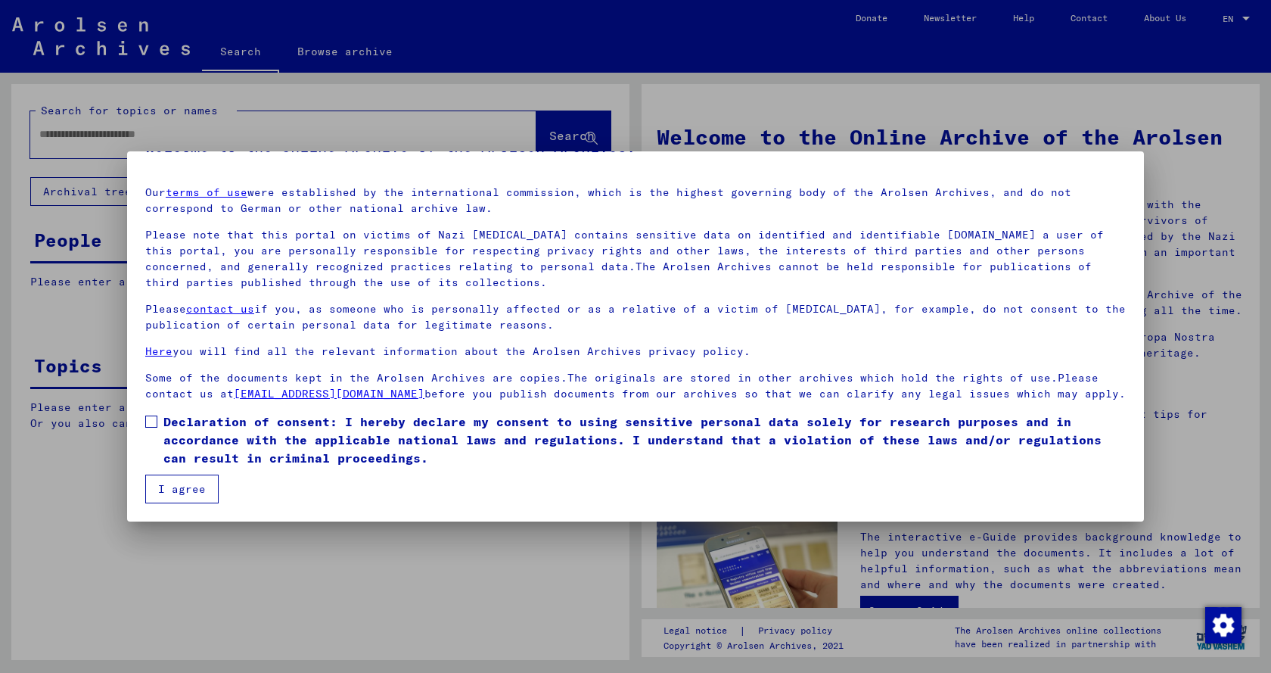  Describe the element at coordinates (636, 317) in the screenshot. I see `p: Please if you, as someone who is personally affected or as a relative of a victim of [MEDICAL_DAT...` at that location.